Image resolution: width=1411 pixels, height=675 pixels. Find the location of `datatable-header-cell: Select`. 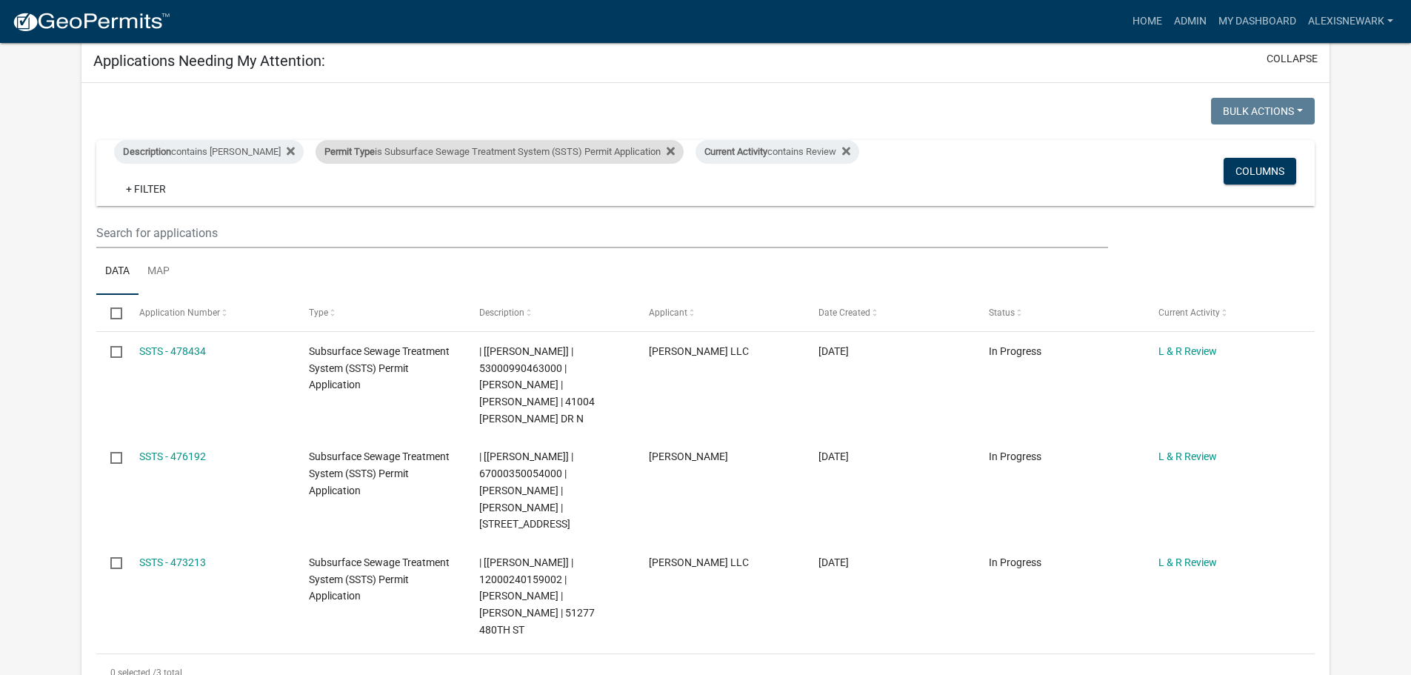

datatable-header-cell: Select is located at coordinates (110, 313).